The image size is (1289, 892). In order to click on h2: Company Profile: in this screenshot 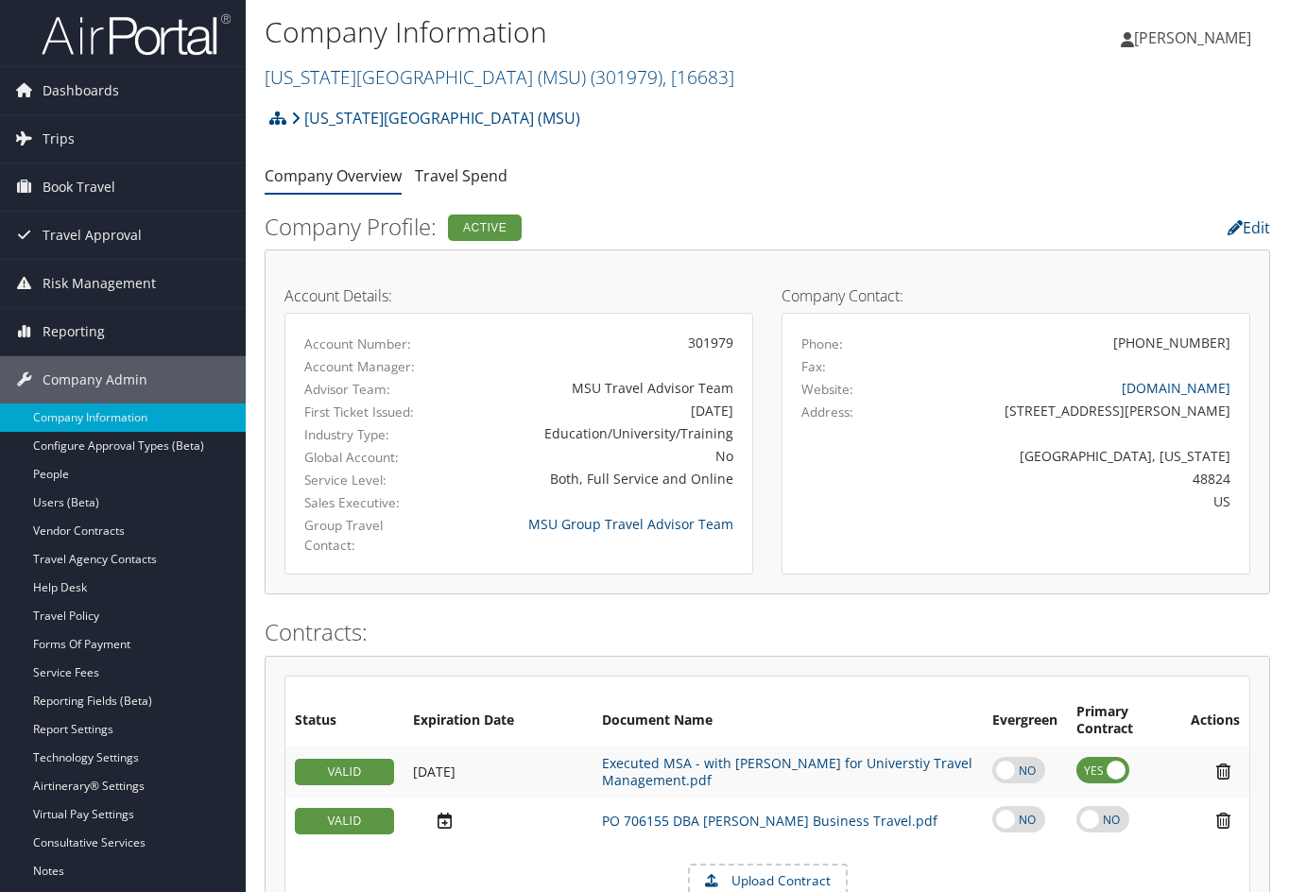, I will do `click(594, 227)`.